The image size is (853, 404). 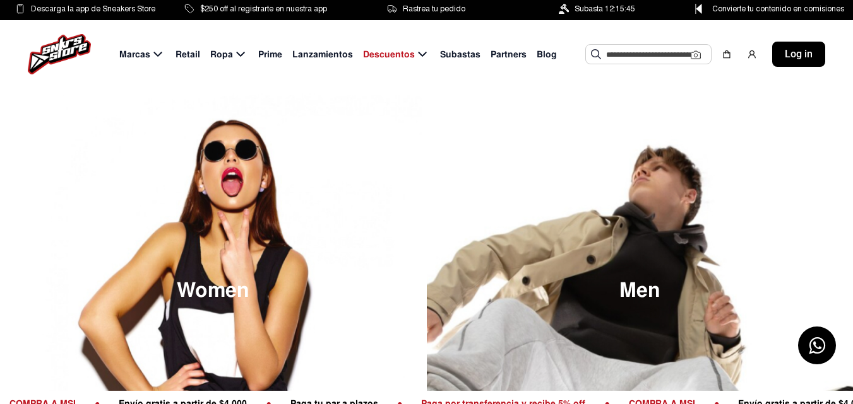 What do you see at coordinates (508, 54) in the screenshot?
I see `span: Partners` at bounding box center [508, 54].